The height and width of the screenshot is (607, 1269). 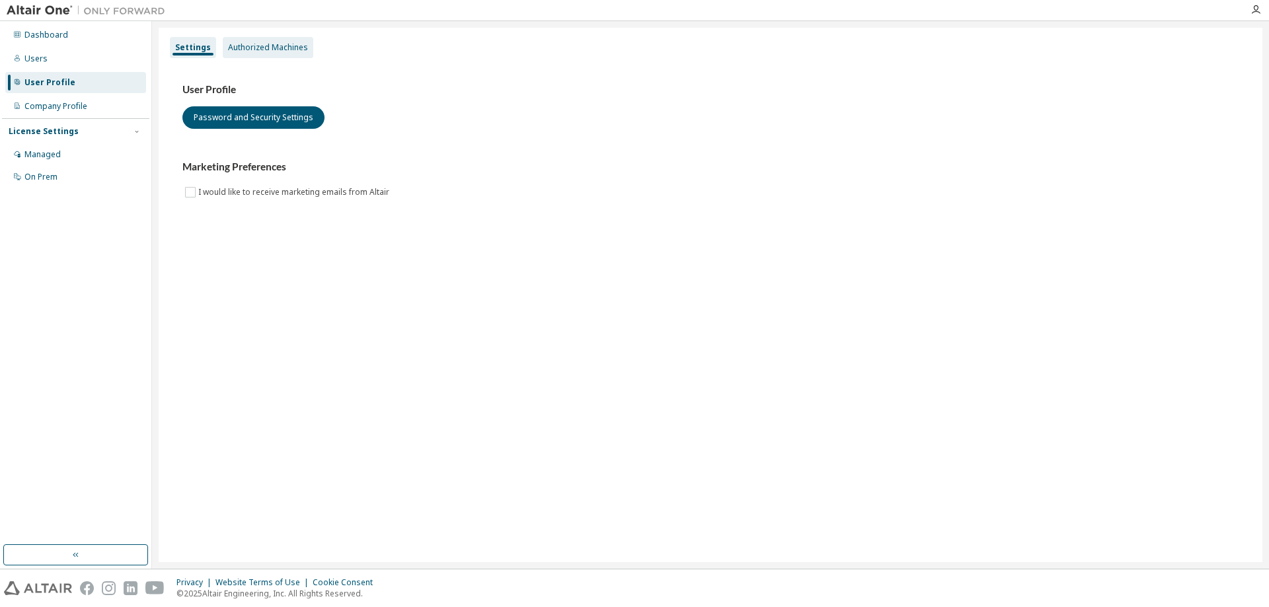 I want to click on div: License Settings, so click(x=44, y=132).